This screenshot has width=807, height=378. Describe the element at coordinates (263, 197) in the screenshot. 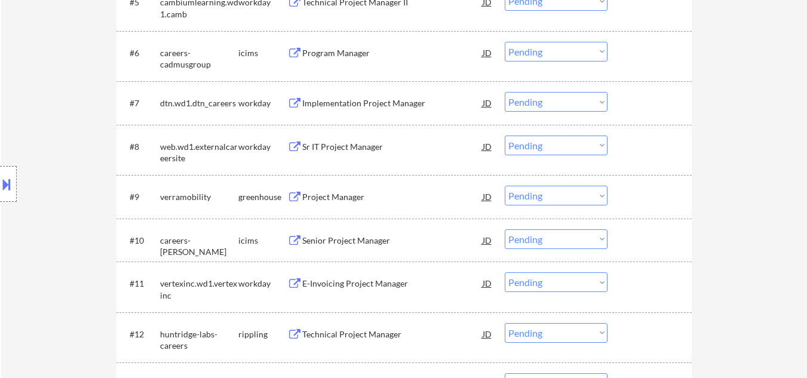

I see `div: greenhouse` at that location.